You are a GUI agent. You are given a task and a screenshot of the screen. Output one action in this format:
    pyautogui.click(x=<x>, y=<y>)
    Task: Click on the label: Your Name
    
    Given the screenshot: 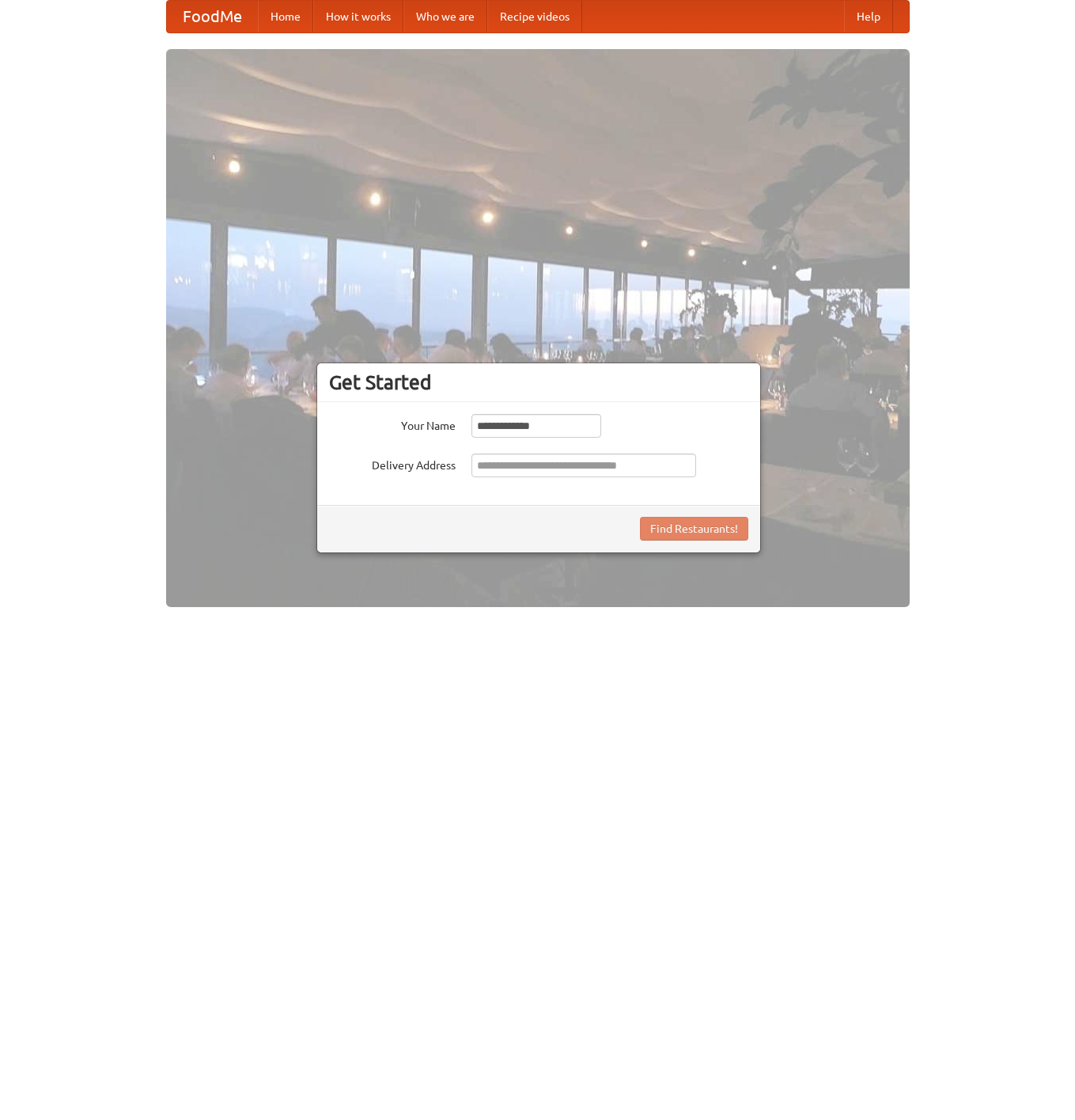 What is the action you would take?
    pyautogui.click(x=393, y=423)
    